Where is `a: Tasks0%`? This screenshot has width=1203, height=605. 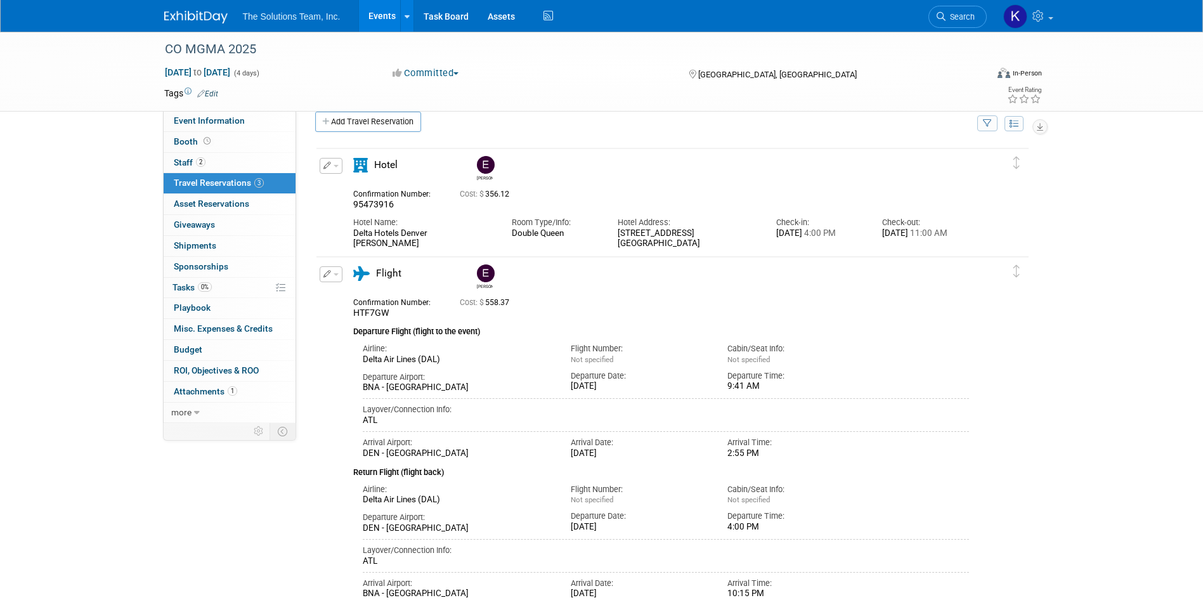
a: Tasks0% is located at coordinates (230, 288).